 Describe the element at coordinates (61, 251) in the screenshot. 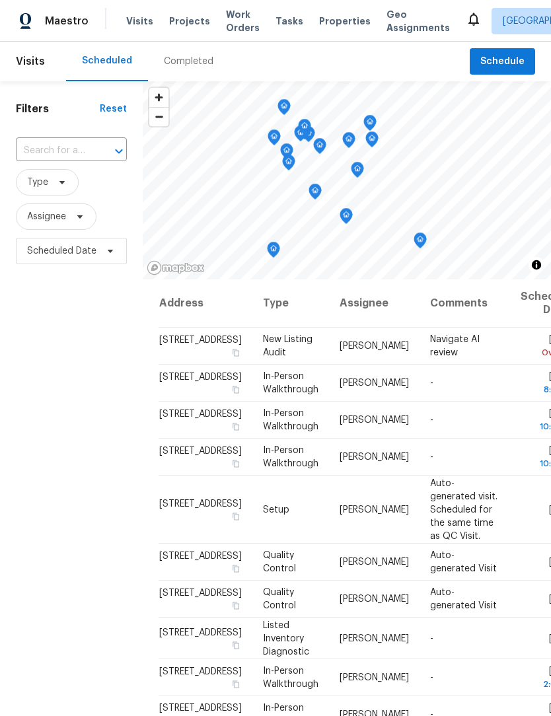

I see `span: Scheduled Date` at that location.